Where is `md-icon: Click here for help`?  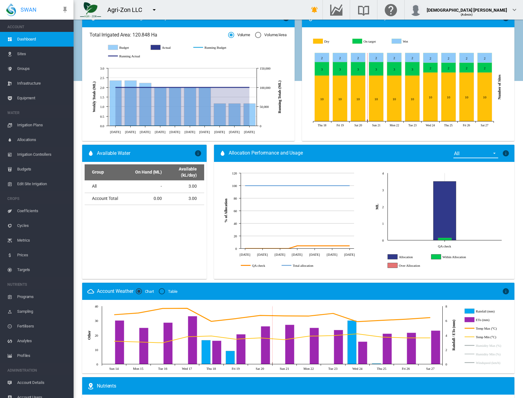
md-icon: Click here for help is located at coordinates (391, 10).